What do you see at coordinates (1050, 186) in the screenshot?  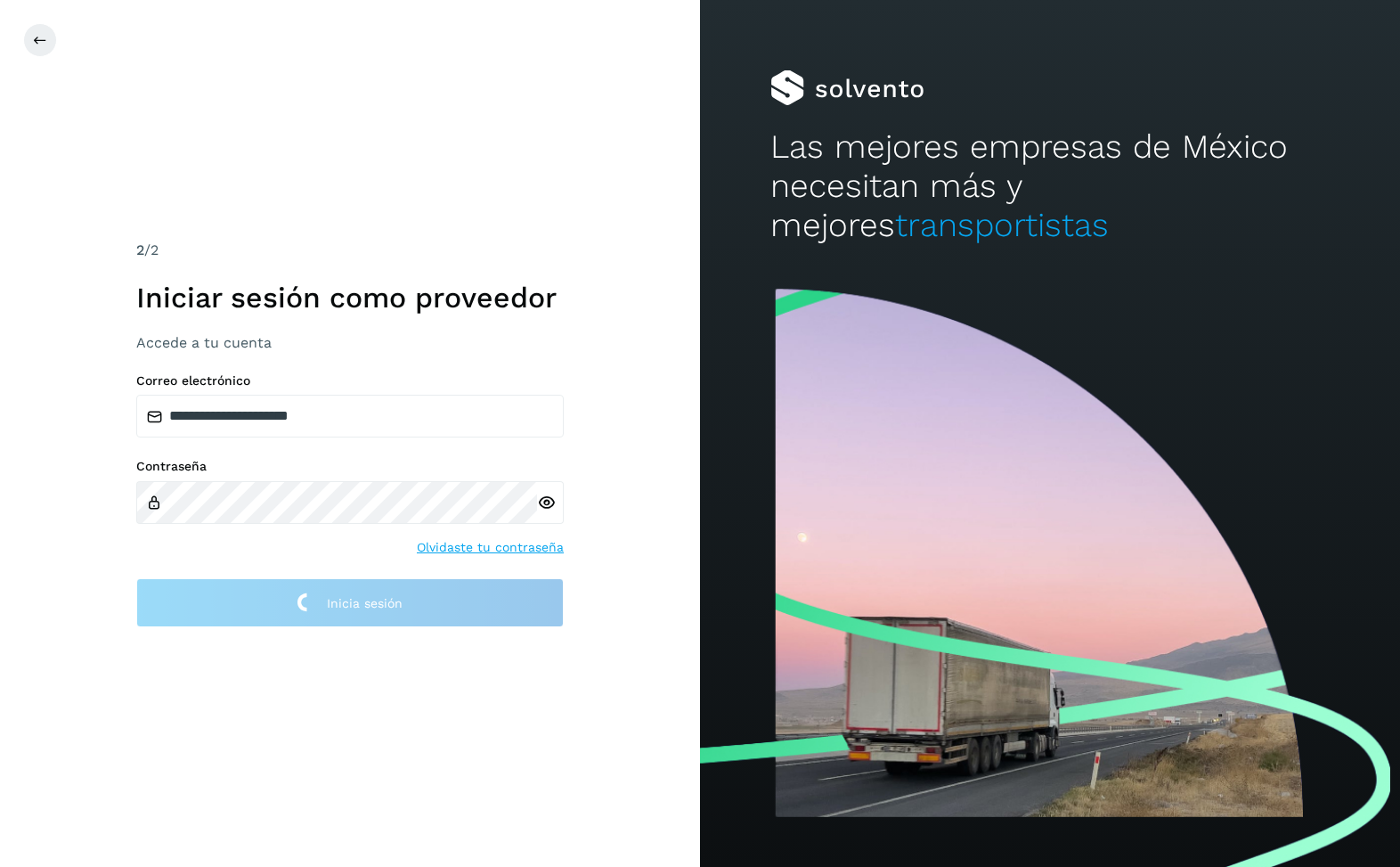 I see `h2: Las mejores empresas de México necesitan más y mejores` at bounding box center [1050, 186].